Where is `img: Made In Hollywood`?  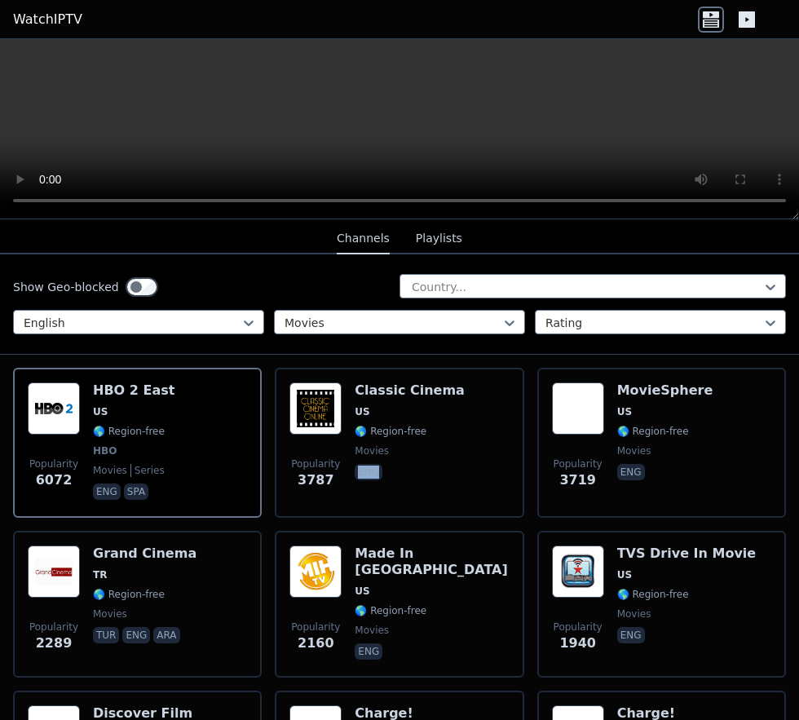 img: Made In Hollywood is located at coordinates (316, 572).